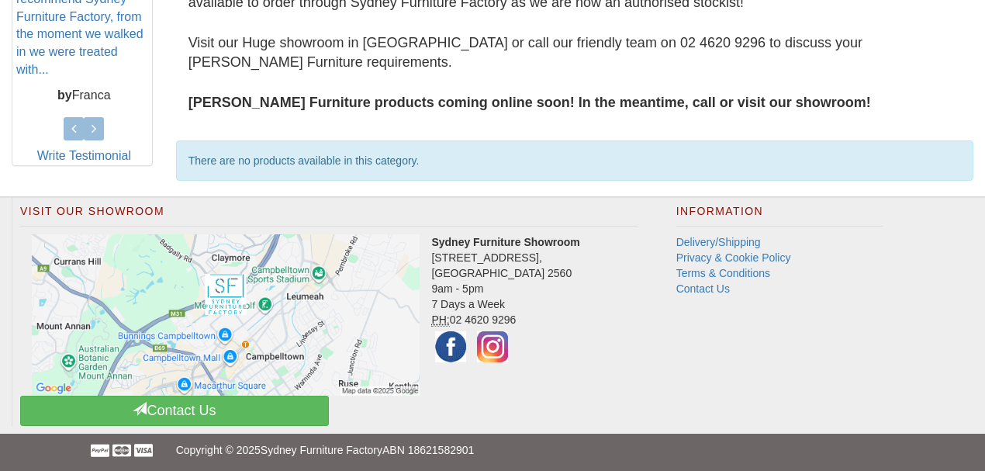 This screenshot has width=985, height=471. Describe the element at coordinates (781, 216) in the screenshot. I see `h2: Information` at that location.